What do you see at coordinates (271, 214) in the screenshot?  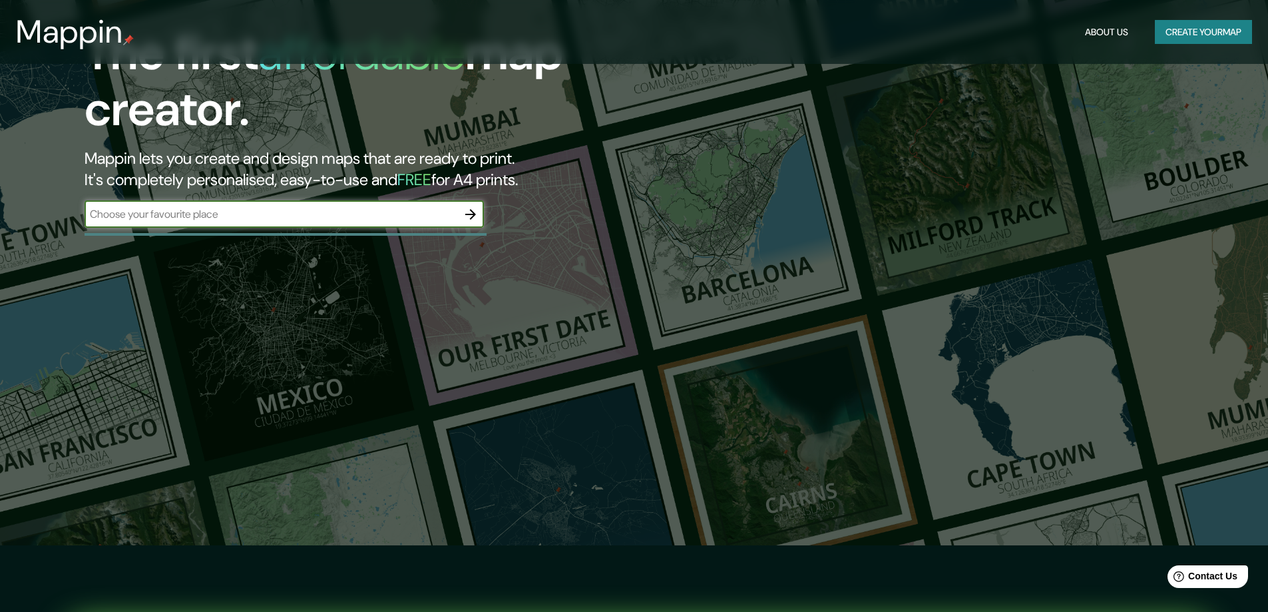 I see `input: Choose your favourite place` at bounding box center [271, 214].